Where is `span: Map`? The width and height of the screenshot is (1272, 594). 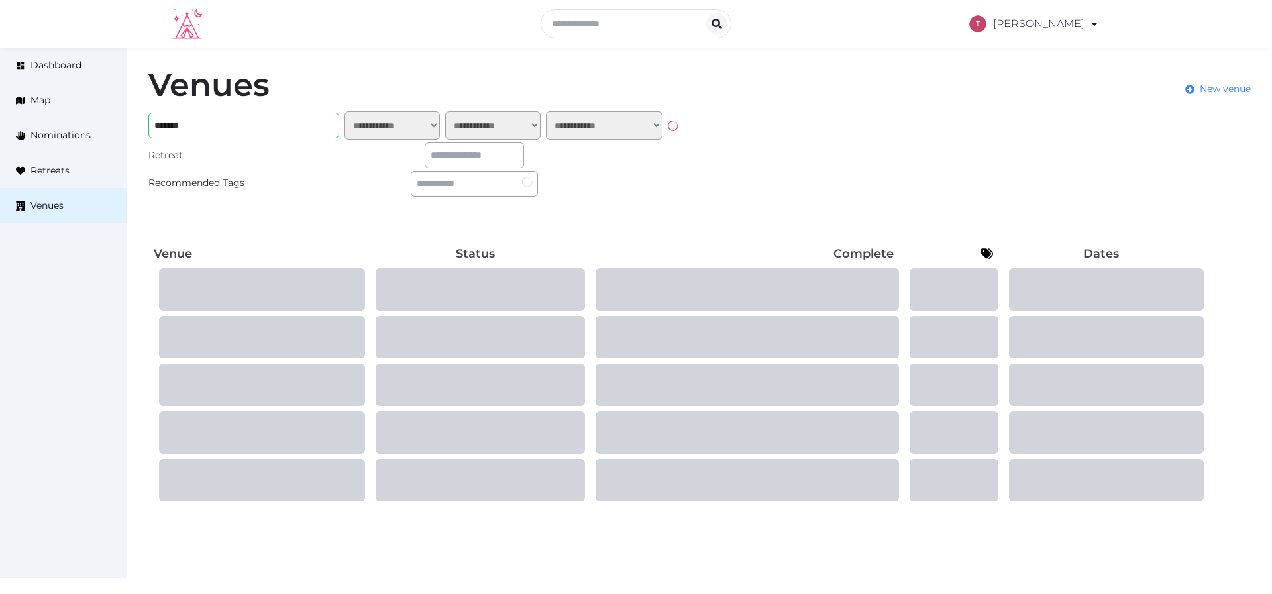
span: Map is located at coordinates (40, 100).